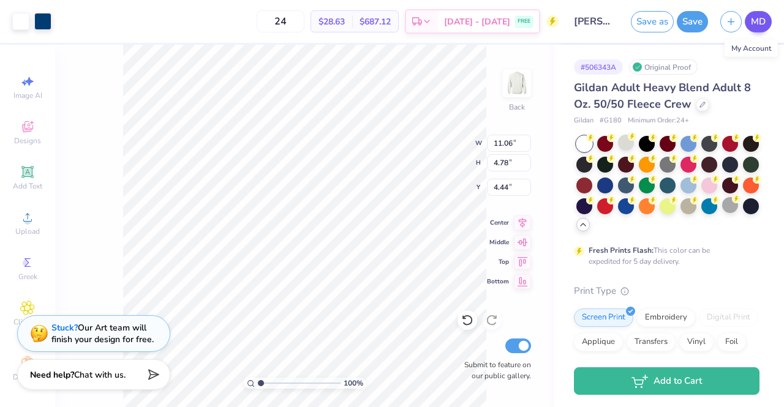 This screenshot has height=407, width=784. Describe the element at coordinates (667, 381) in the screenshot. I see `button: Add to Cart` at that location.